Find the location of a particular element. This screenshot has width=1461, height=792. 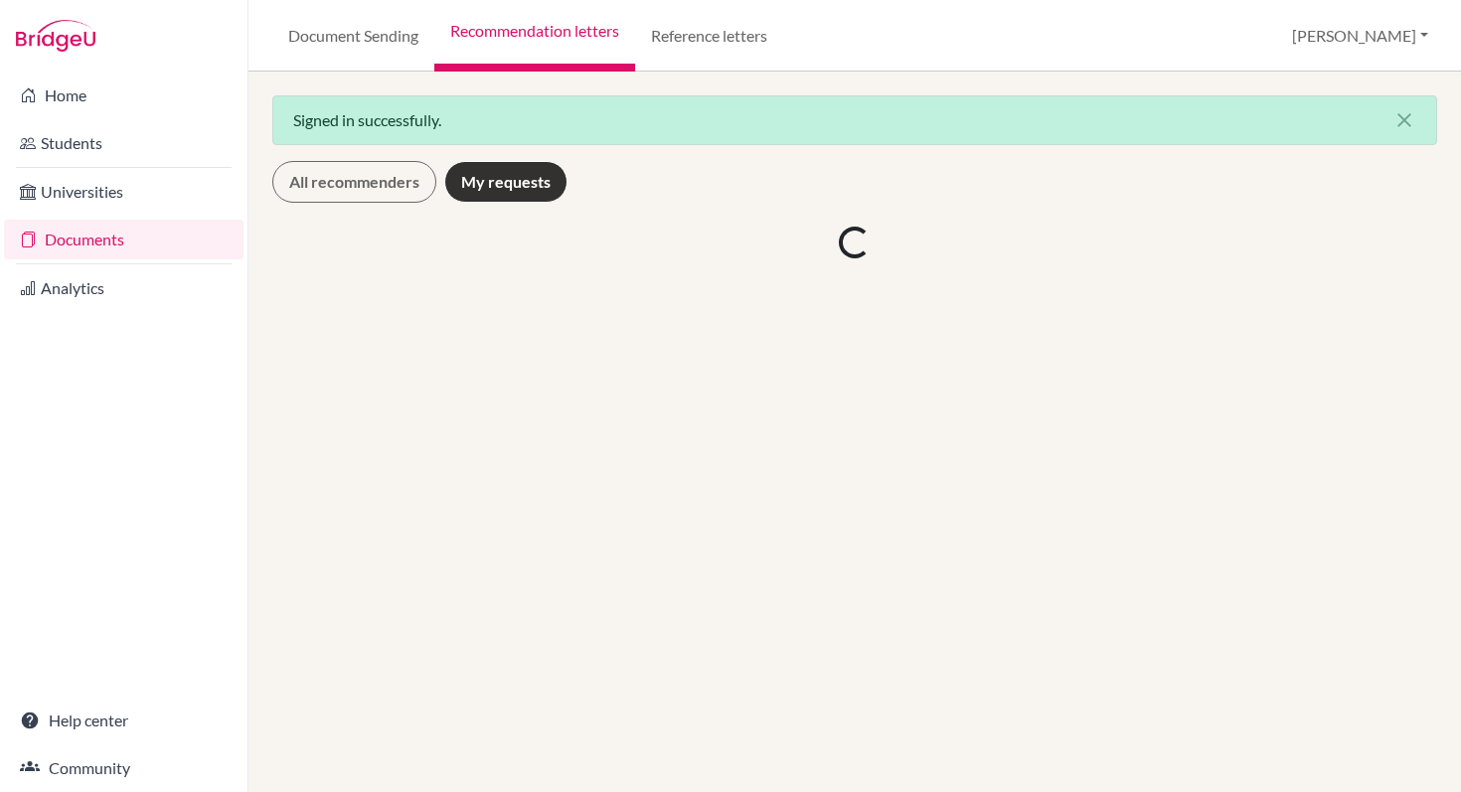

a: Community is located at coordinates (123, 768).